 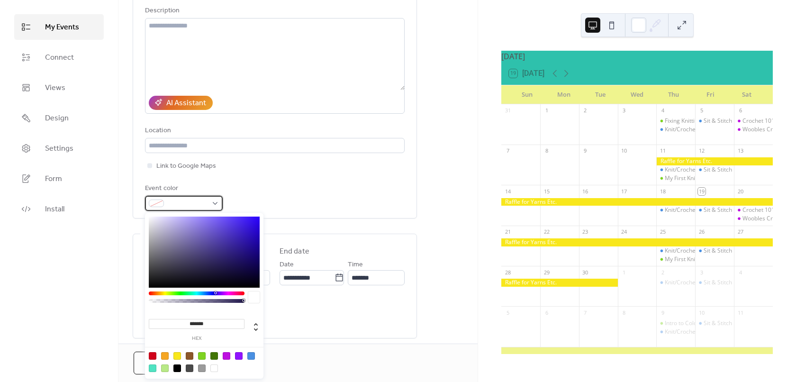 I want to click on div: #D0021B, so click(x=153, y=356).